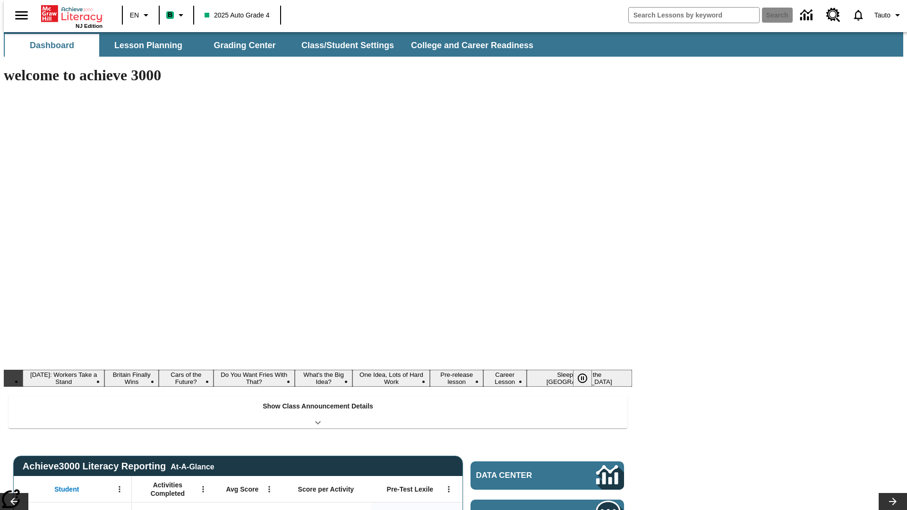 The image size is (907, 510). I want to click on span: Tauto, so click(882, 15).